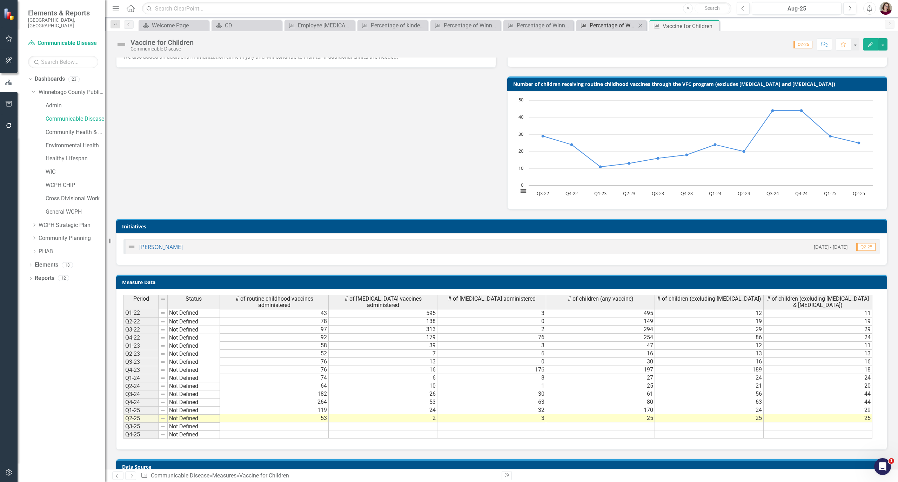 The height and width of the screenshot is (482, 898). What do you see at coordinates (629, 163) in the screenshot?
I see `path: Q2-23, 13. # of children (excluding COVID & flu).` at bounding box center [629, 163].